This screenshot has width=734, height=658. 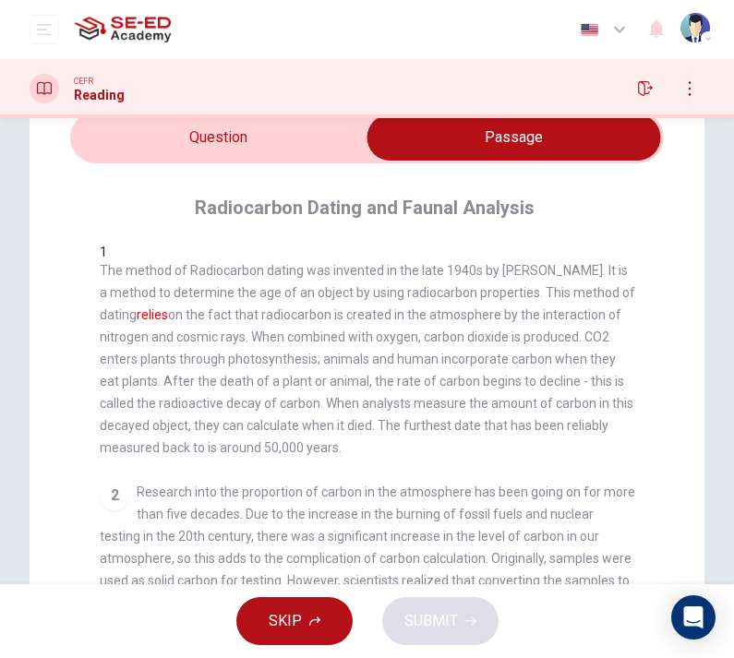 I want to click on h1: Reading, so click(x=99, y=95).